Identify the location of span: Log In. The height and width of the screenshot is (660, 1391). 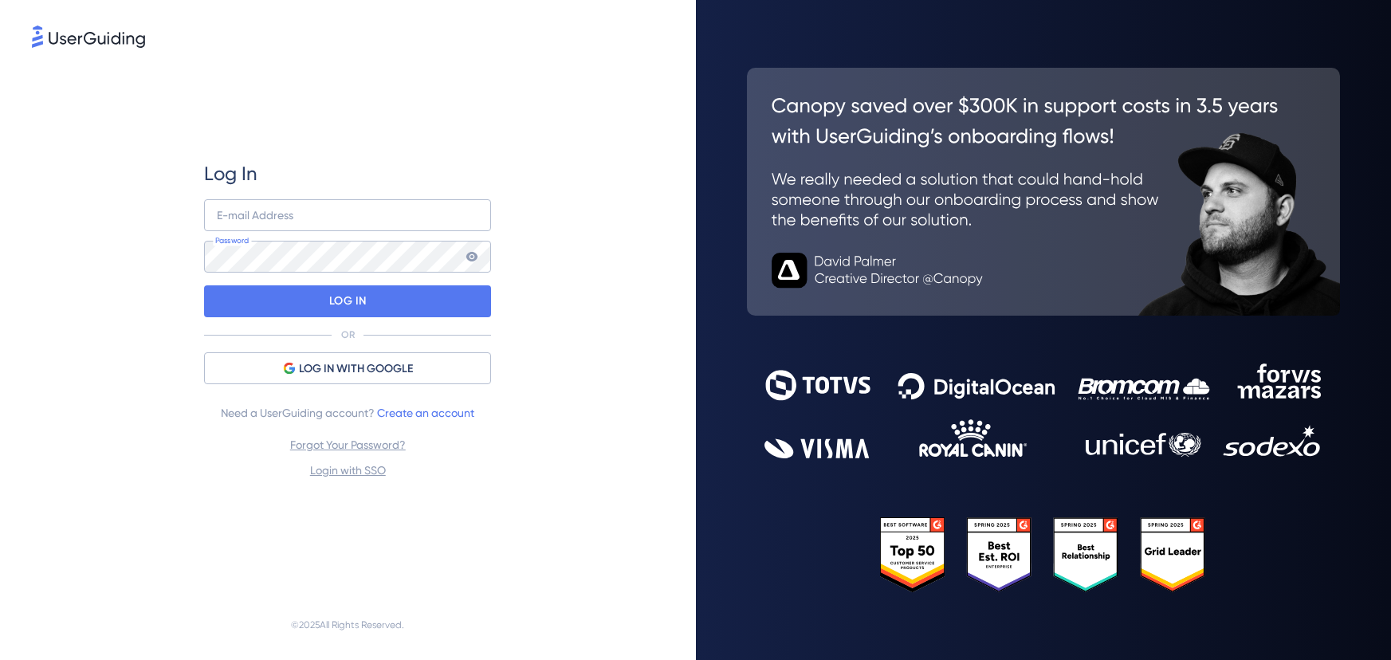
(230, 174).